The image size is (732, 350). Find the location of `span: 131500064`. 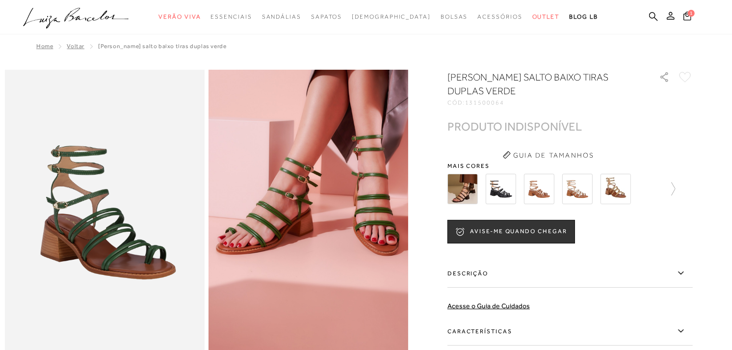

span: 131500064 is located at coordinates (485, 103).